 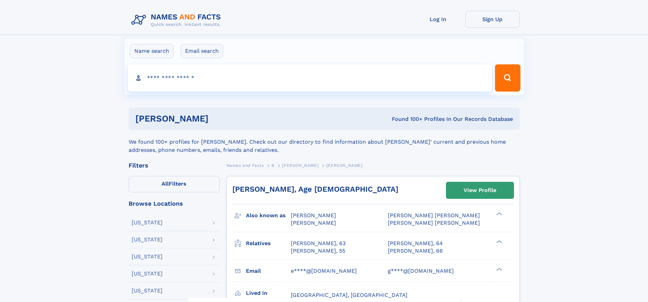 I want to click on h3: Email, so click(x=268, y=271).